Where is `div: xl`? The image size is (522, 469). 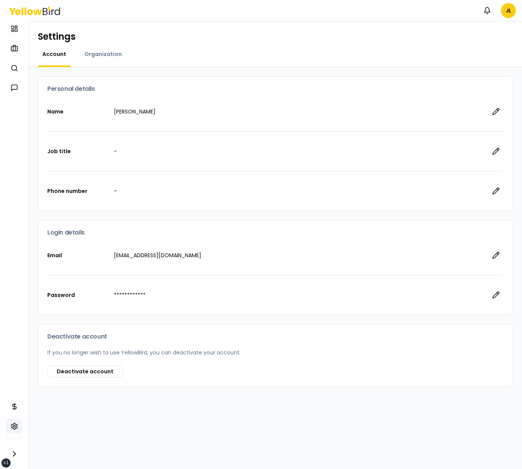 div: xl is located at coordinates (6, 463).